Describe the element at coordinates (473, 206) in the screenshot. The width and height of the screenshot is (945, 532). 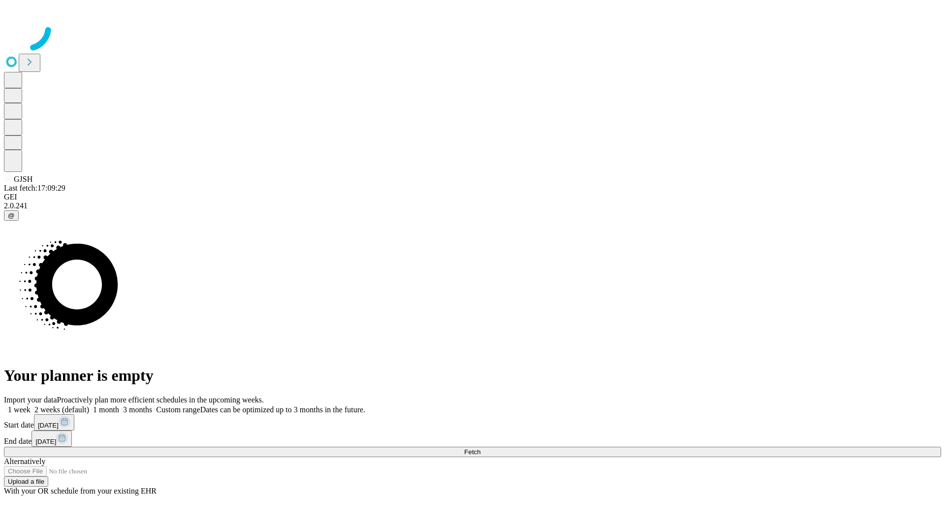
I see `div: 2.0.241` at that location.